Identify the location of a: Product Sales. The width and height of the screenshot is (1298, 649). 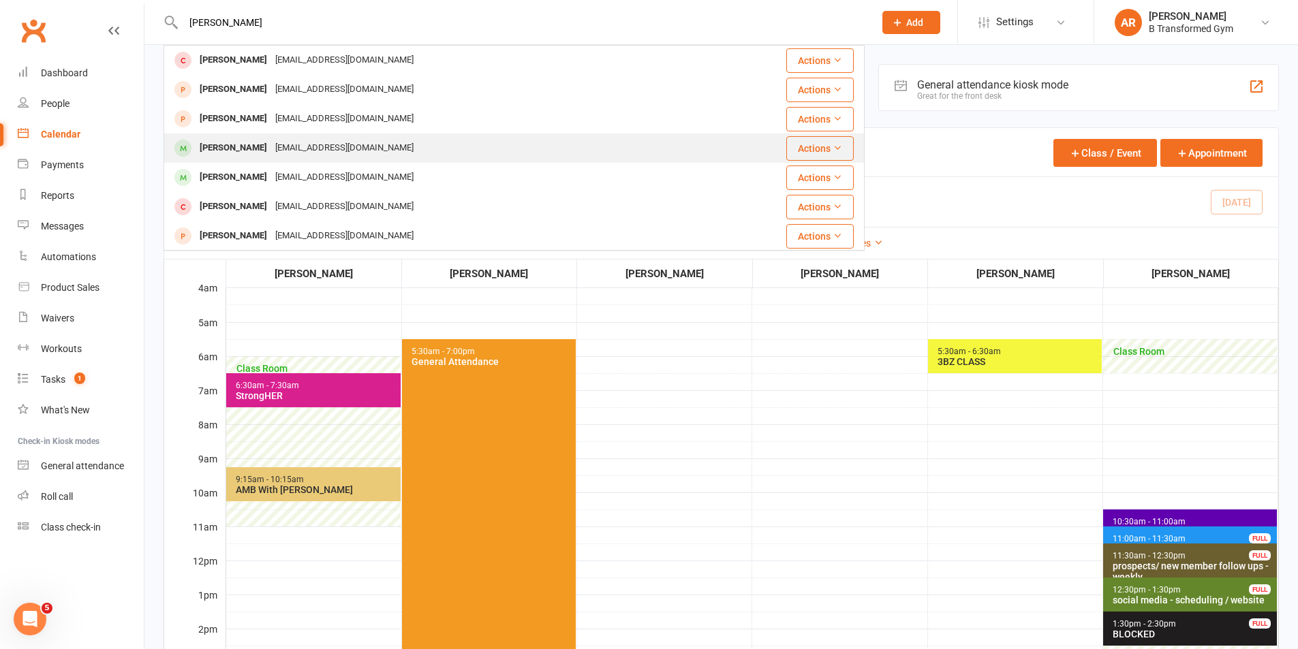
(80, 288).